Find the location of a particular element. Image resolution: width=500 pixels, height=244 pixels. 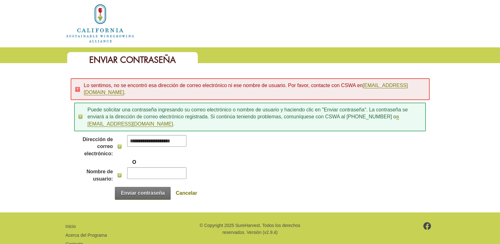

font: Puede solicitar una contraseña ingresando su correo electrónico o nombre de usuario y haciendo cl... is located at coordinates (248, 113).